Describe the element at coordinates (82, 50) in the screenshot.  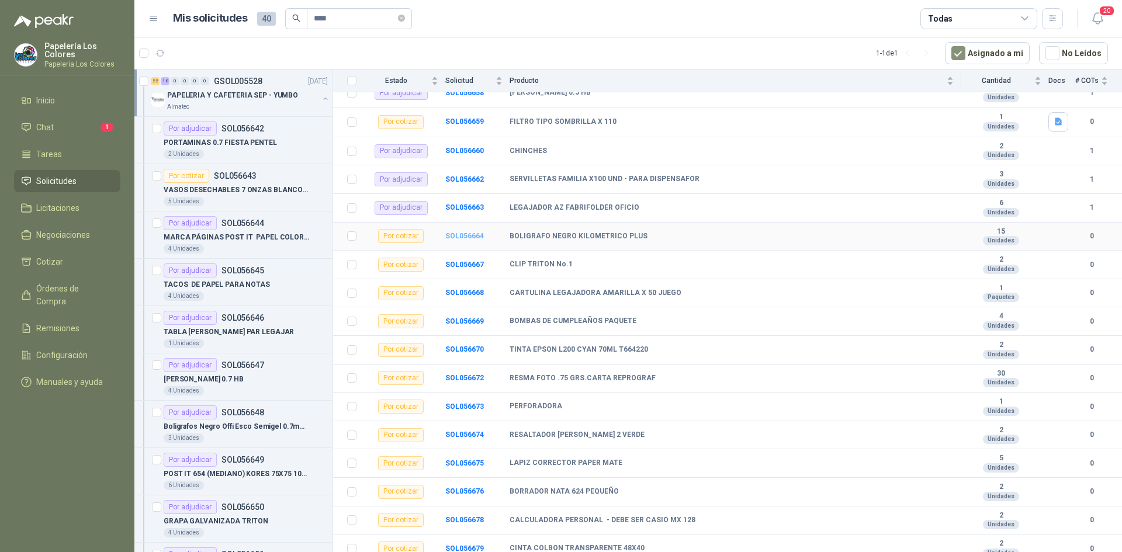
I see `p: Papelería Los Colores` at that location.